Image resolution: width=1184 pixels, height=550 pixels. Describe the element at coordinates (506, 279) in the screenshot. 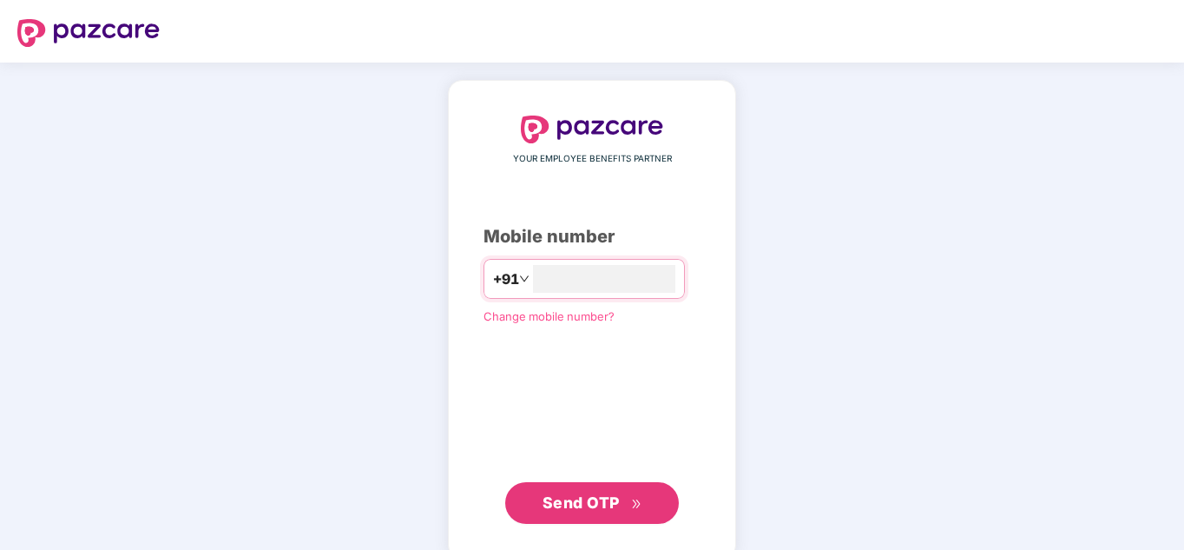

I see `span: +91` at that location.